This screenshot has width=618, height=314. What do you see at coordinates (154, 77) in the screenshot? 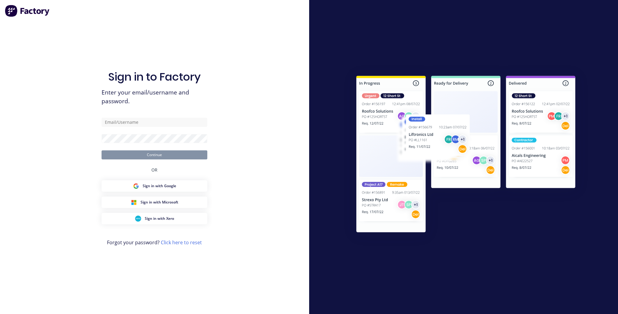
I see `h1: Sign in to Factory` at bounding box center [154, 77].